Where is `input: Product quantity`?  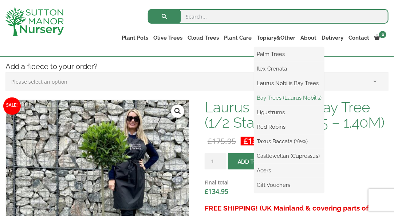
input: Product quantity is located at coordinates (215, 161).